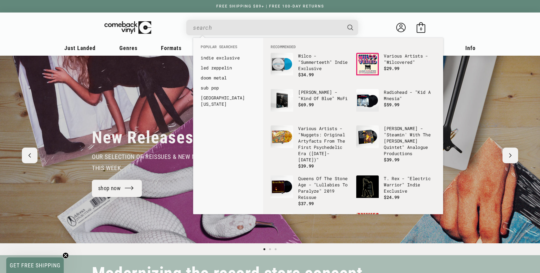  I want to click on span: Info, so click(470, 48).